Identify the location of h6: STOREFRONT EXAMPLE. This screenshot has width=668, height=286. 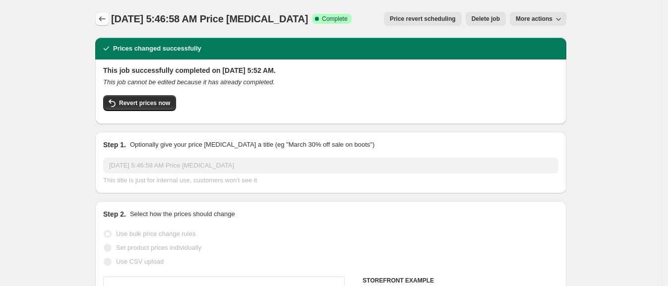
(460, 281).